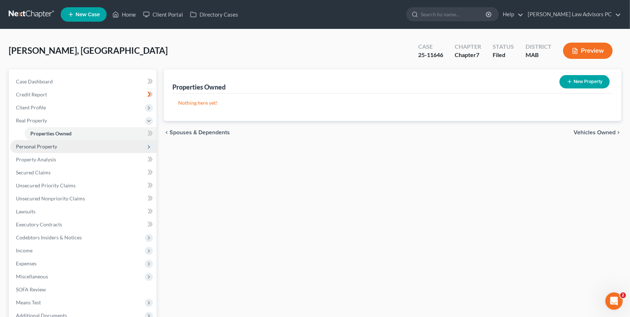  Describe the element at coordinates (539, 47) in the screenshot. I see `div: District` at that location.